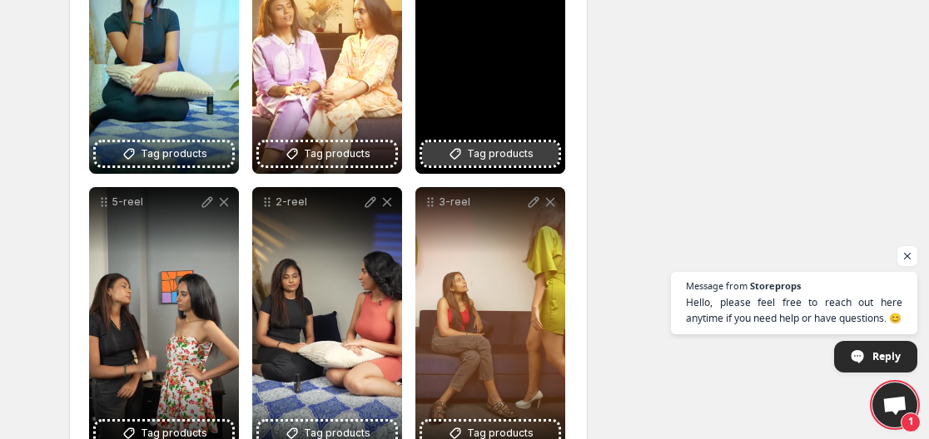 This screenshot has height=439, width=929. What do you see at coordinates (794, 310) in the screenshot?
I see `span: Hello, please feel free to reach out here anytime if you need help or have questions. 😊` at bounding box center [794, 310].